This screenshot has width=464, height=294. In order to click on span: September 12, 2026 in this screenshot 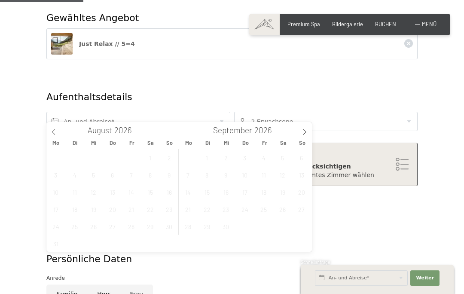, I will do `click(282, 174)`.